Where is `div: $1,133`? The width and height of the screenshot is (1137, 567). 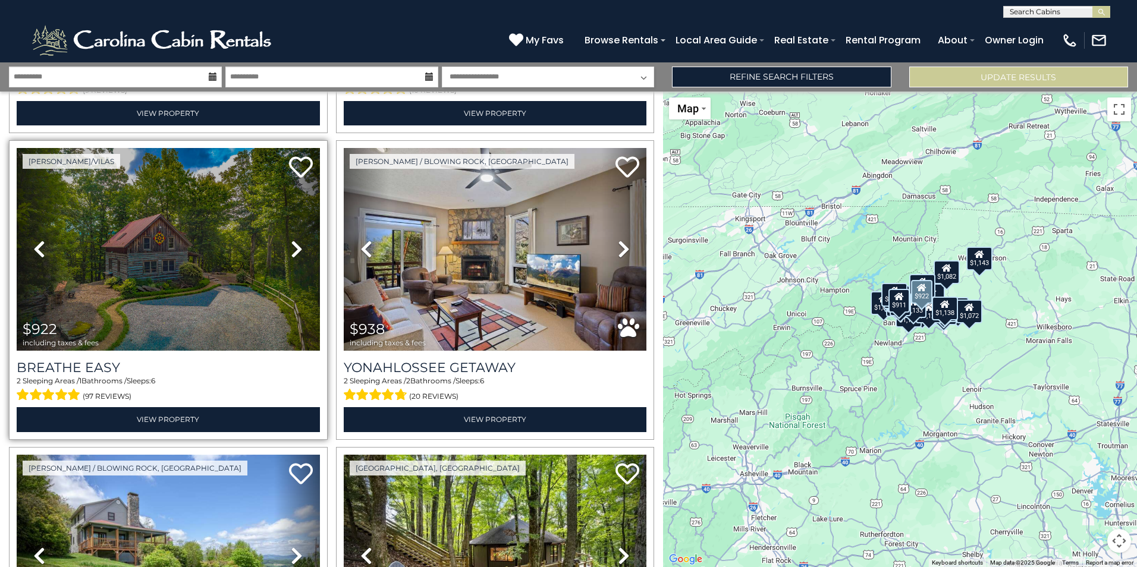
div: $1,133 is located at coordinates (913, 306).